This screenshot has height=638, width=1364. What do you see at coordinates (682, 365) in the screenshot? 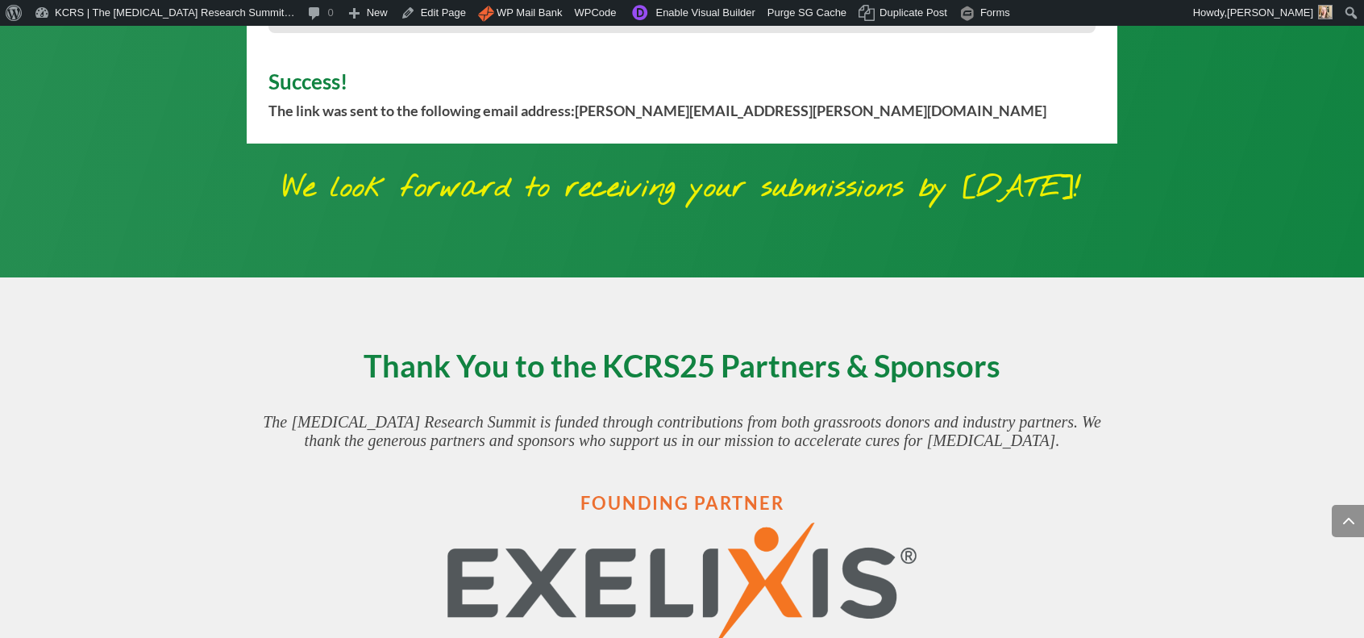
I see `strong: Thank You to the KCRS25 Partners & Sponsors` at bounding box center [682, 365].